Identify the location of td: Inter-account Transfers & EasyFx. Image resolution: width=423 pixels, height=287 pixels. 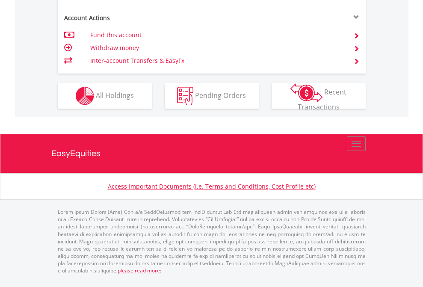
(216, 61).